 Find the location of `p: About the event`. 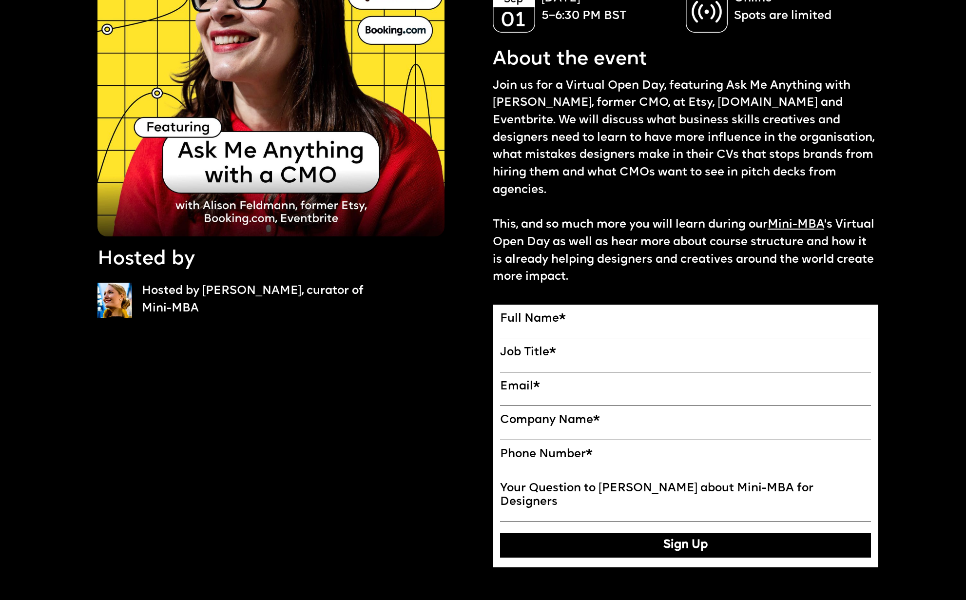

p: About the event is located at coordinates (570, 60).